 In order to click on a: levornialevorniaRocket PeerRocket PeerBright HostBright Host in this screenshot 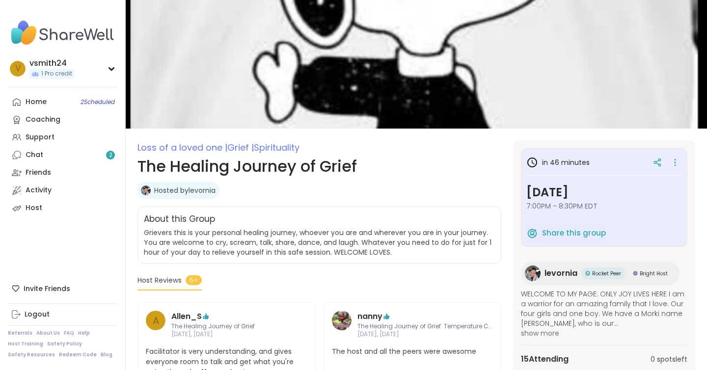, I will do `click(600, 273)`.